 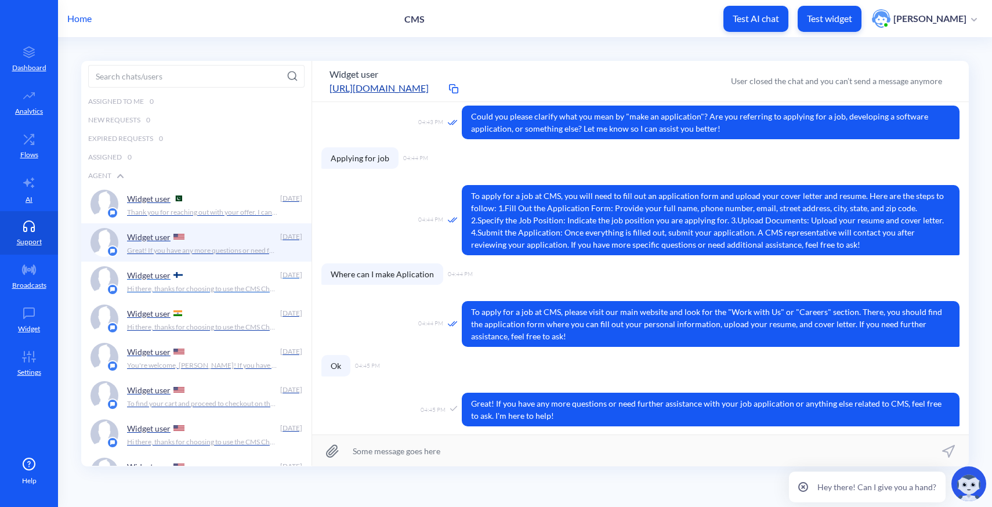 I want to click on p: Test AI chat, so click(x=756, y=19).